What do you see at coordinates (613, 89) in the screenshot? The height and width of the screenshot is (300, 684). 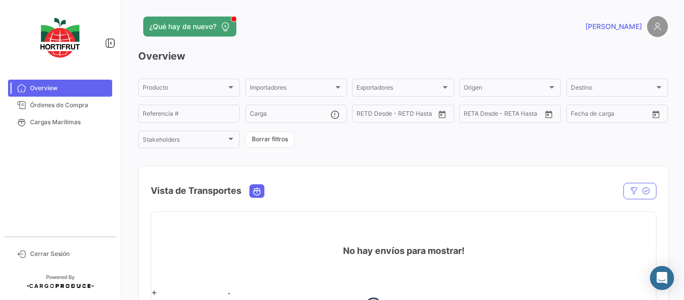 I see `span: Destino` at bounding box center [613, 89].